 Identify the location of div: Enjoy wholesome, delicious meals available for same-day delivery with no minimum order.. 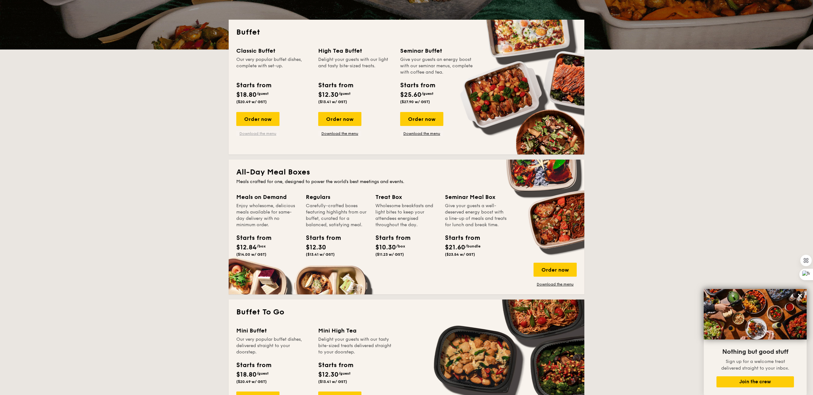
(267, 216).